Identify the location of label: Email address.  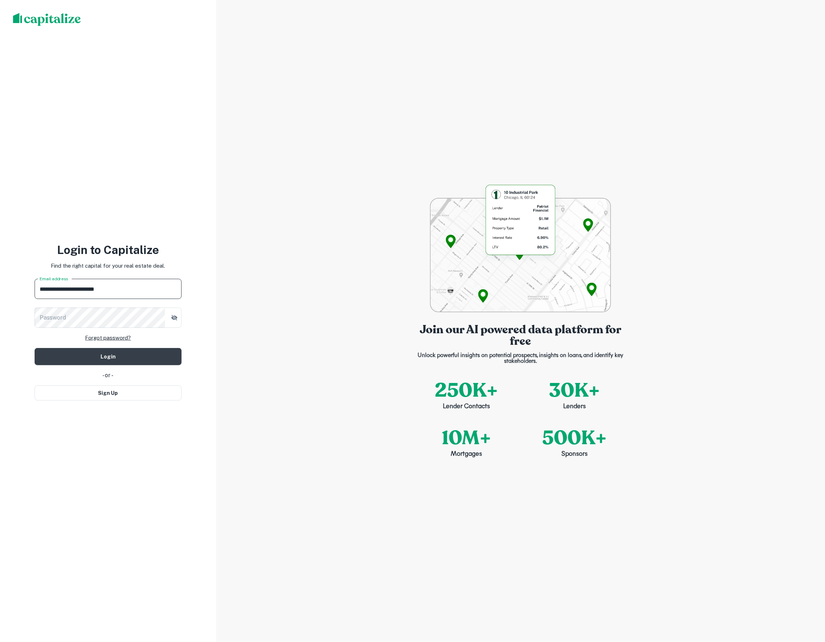
(54, 278).